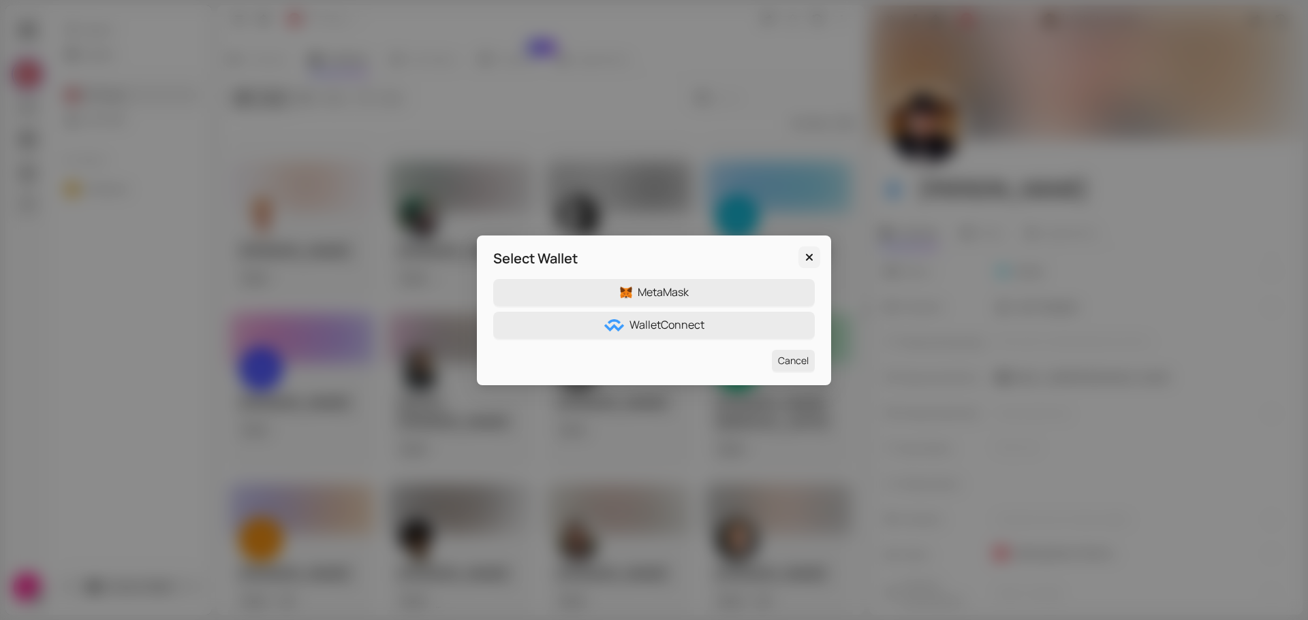 This screenshot has width=1308, height=620. Describe the element at coordinates (654, 326) in the screenshot. I see `button: logoWalletConnect` at that location.